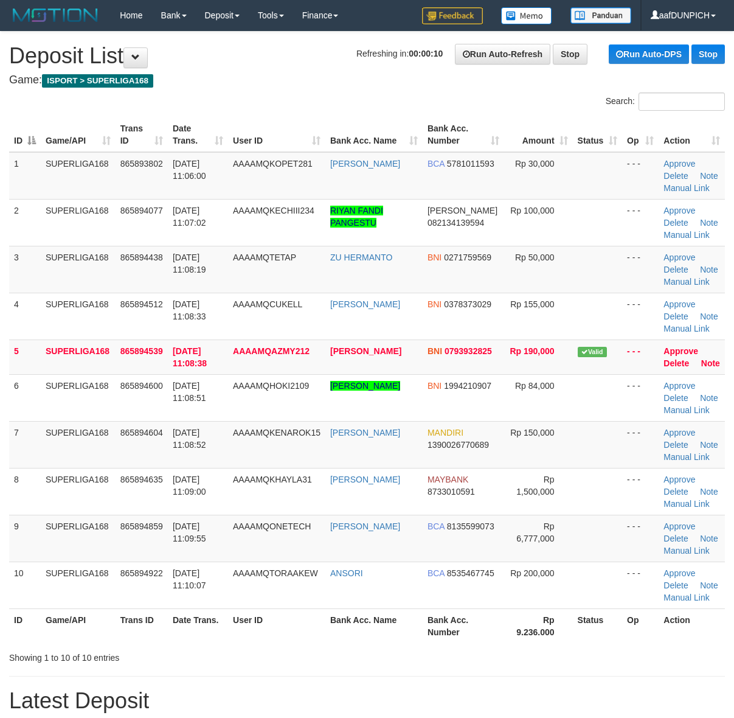 This screenshot has height=718, width=734. Describe the element at coordinates (692, 134) in the screenshot. I see `th: Action: activate to sort column ascending` at that location.